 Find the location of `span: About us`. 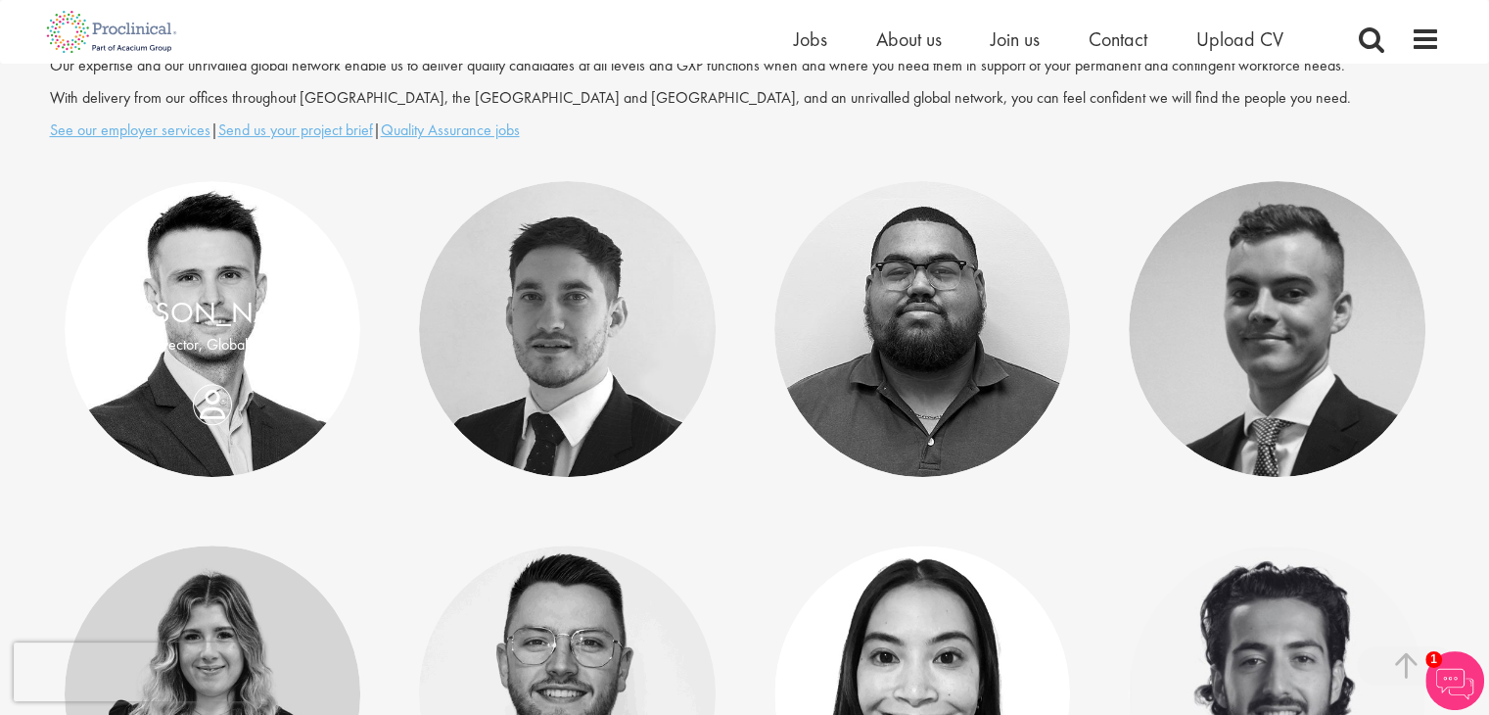

span: About us is located at coordinates (909, 39).